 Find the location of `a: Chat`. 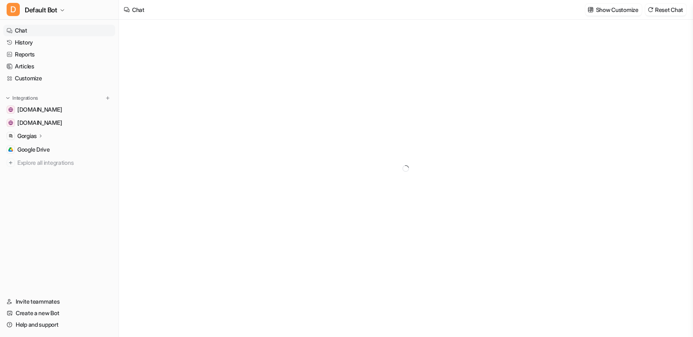

a: Chat is located at coordinates (59, 31).